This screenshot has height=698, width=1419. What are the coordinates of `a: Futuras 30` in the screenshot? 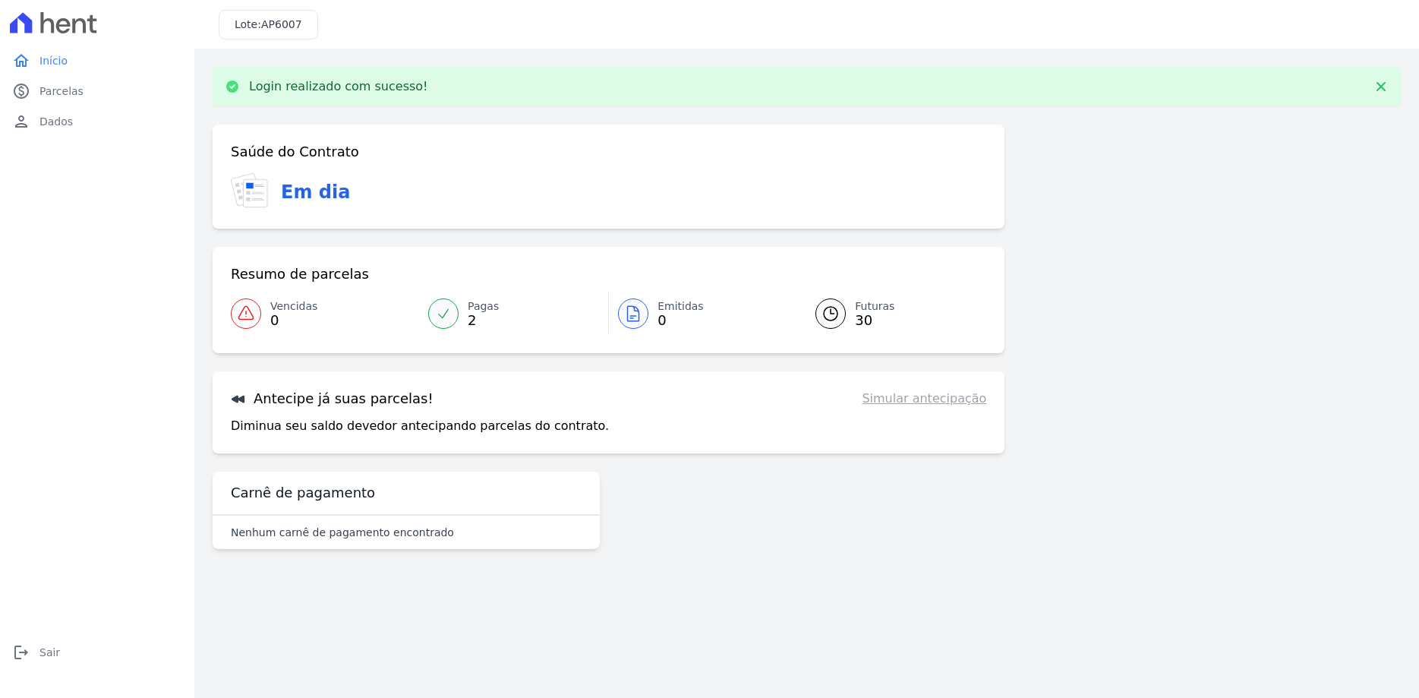 It's located at (892, 314).